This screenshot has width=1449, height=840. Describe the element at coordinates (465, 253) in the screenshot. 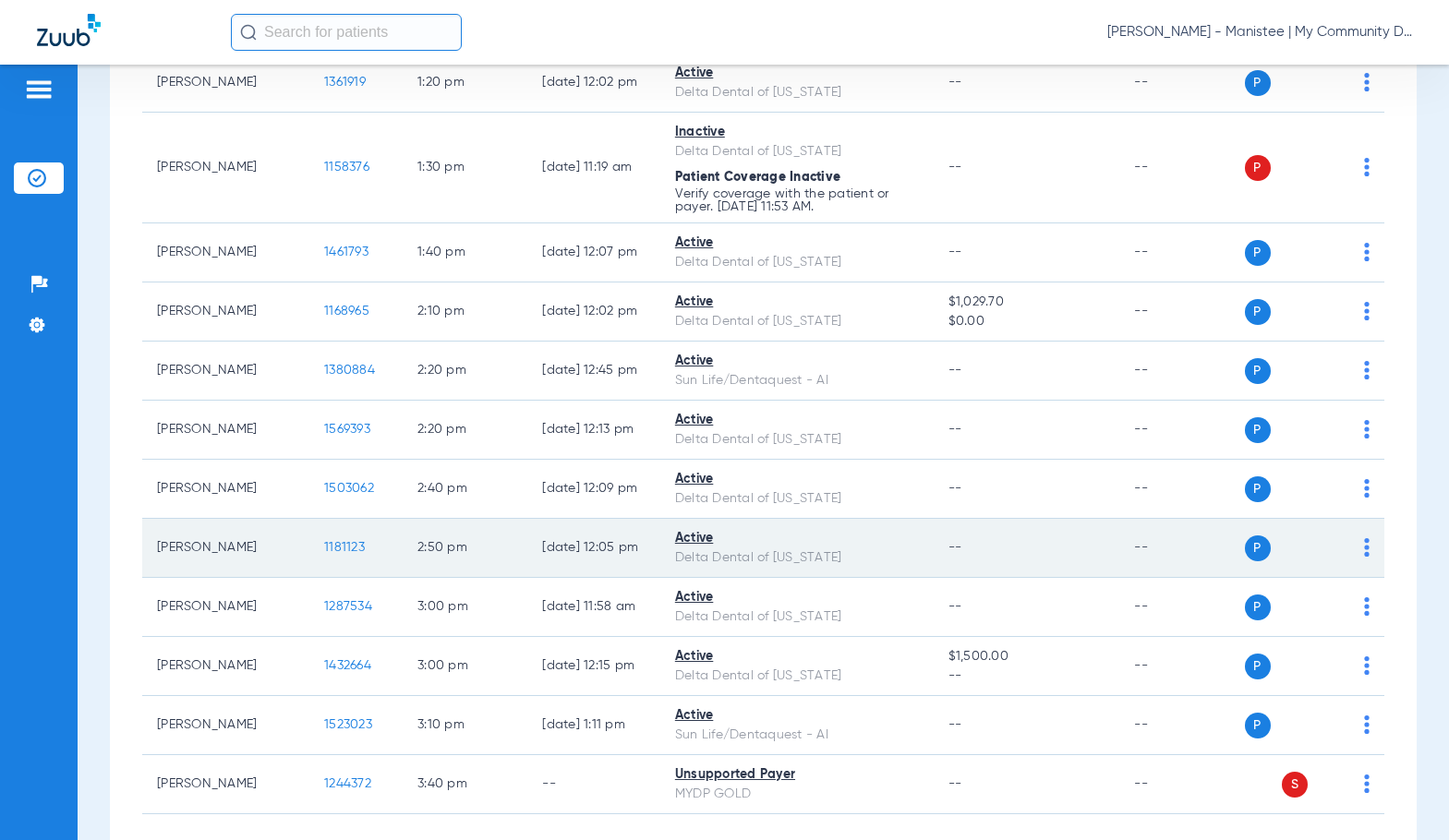

I see `td: 1:40 PM` at that location.